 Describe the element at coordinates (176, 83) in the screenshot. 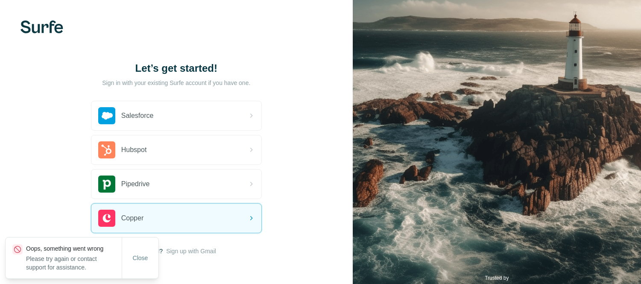

I see `p: Sign in with your existing Surfe account if you have one.` at that location.